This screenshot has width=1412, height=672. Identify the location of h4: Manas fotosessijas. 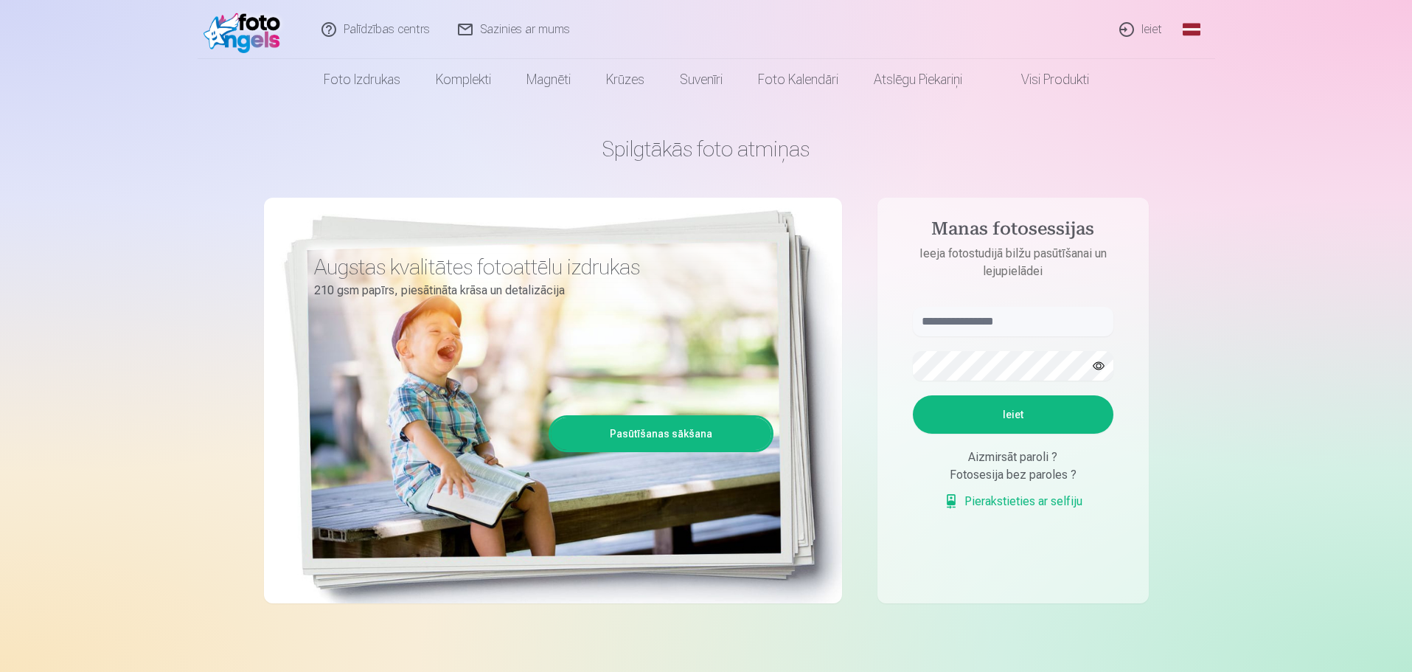
(1013, 232).